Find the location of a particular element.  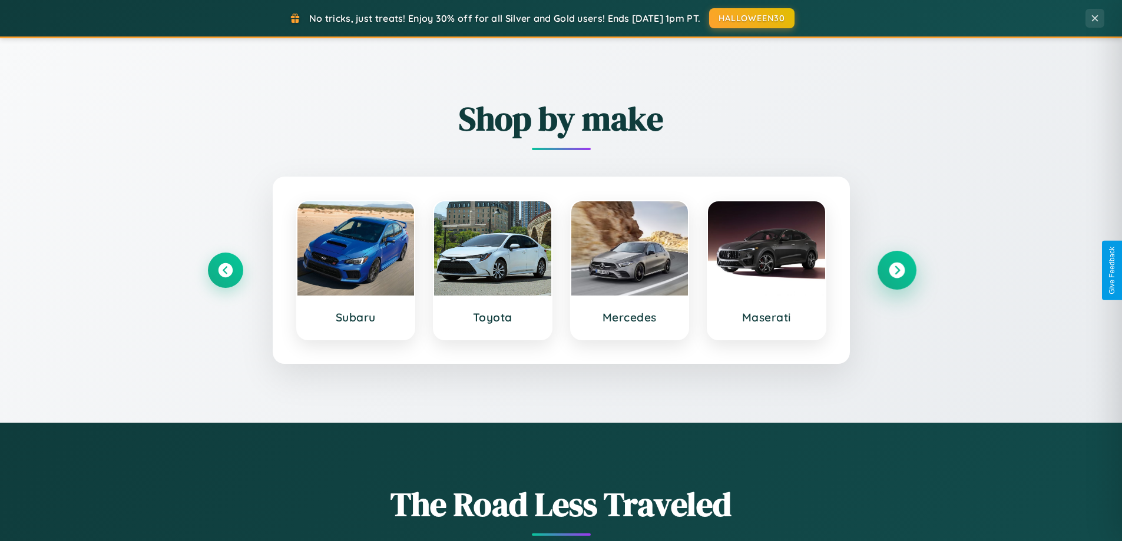

div: Give Feedback is located at coordinates (1112, 270).